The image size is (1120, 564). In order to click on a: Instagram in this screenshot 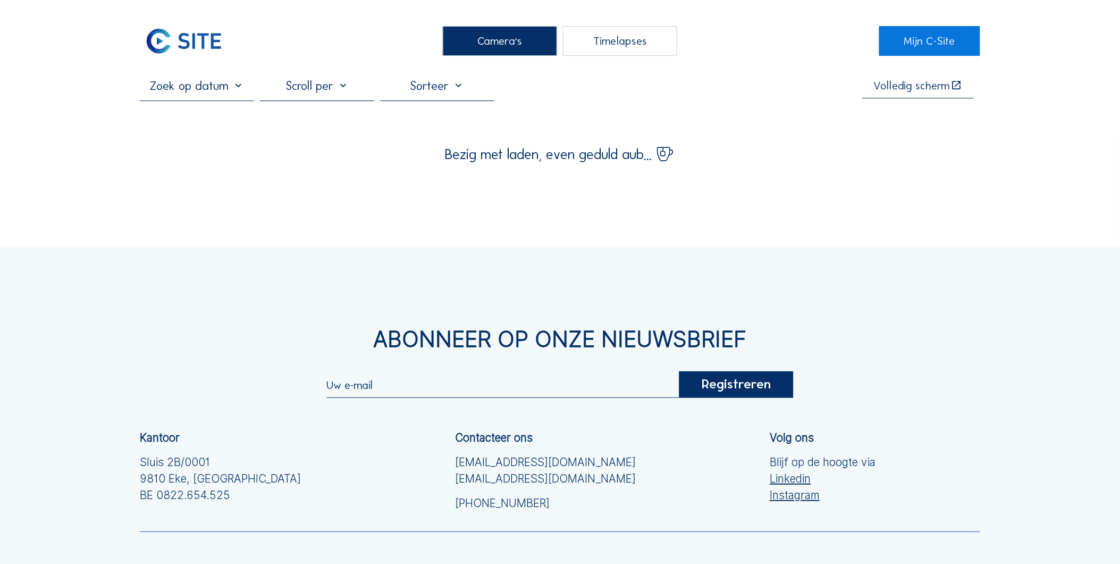, I will do `click(823, 494)`.